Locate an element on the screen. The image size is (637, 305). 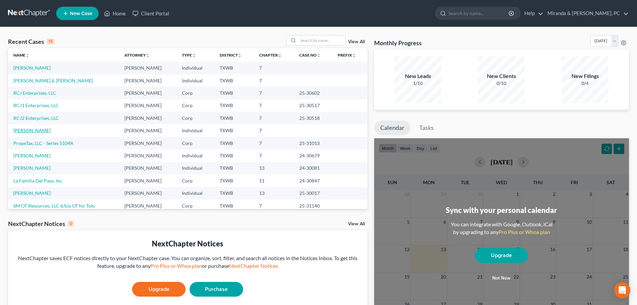
div: NextChapter Notices is located at coordinates (41, 223).